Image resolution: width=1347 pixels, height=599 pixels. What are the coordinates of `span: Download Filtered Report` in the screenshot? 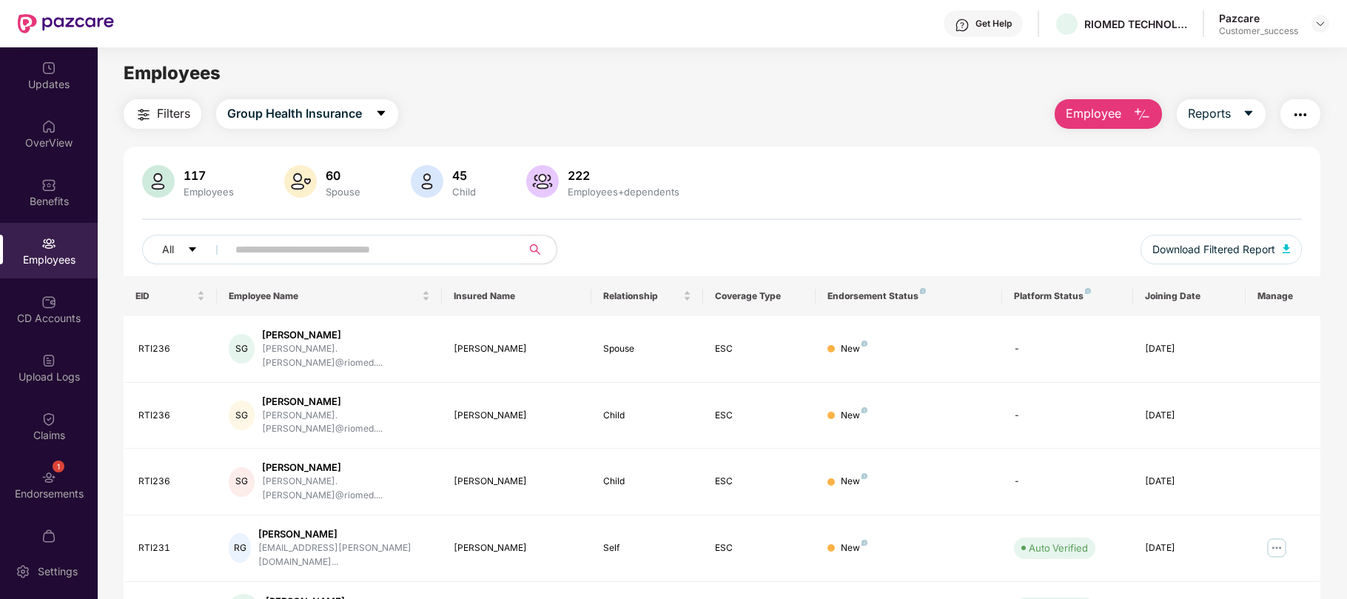 It's located at (1214, 249).